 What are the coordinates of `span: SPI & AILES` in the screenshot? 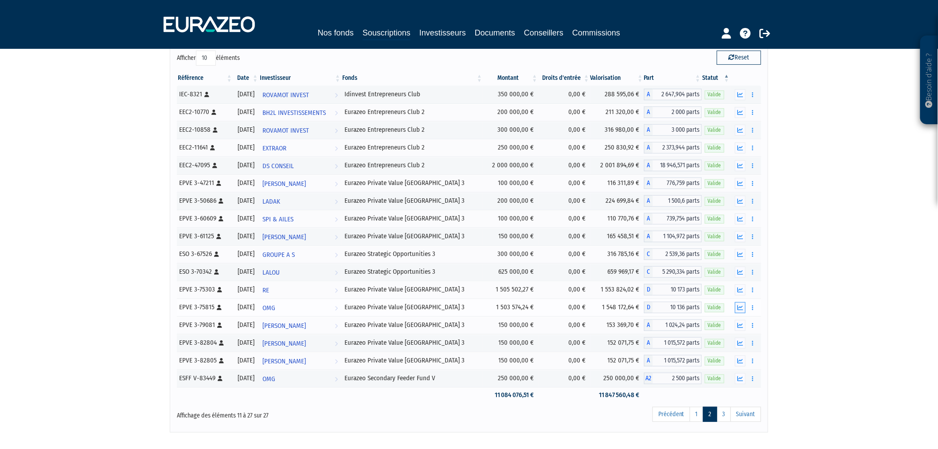 It's located at (278, 219).